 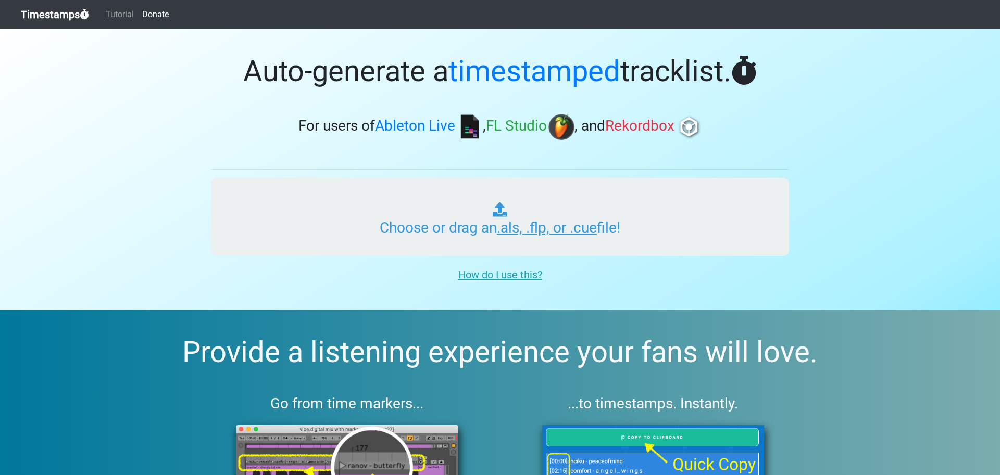 What do you see at coordinates (534, 71) in the screenshot?
I see `span: timestamped` at bounding box center [534, 71].